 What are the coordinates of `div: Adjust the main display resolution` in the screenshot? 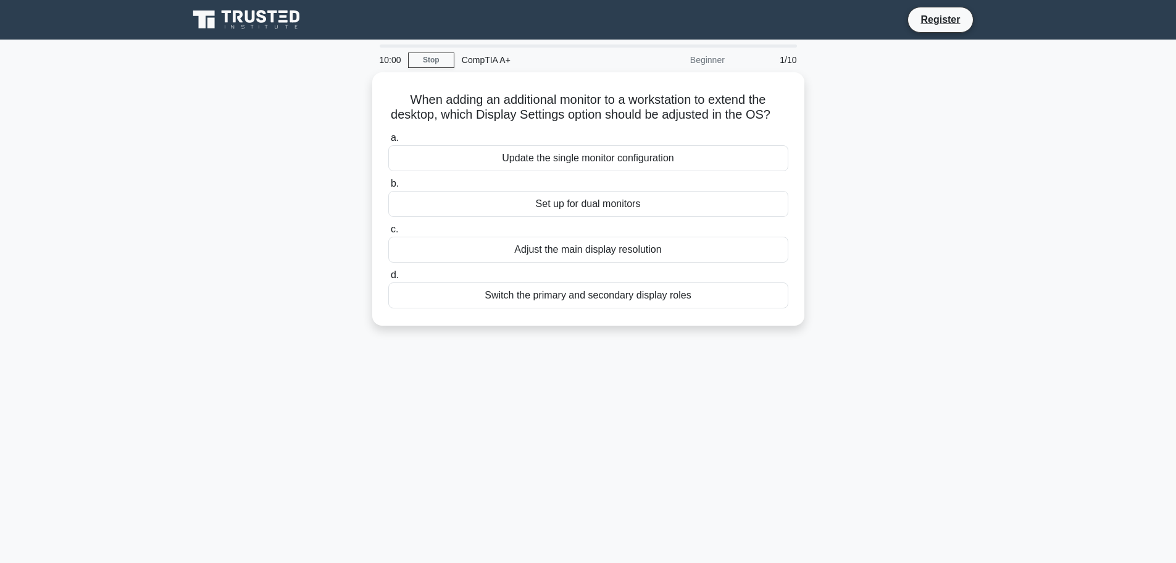 It's located at (589, 249).